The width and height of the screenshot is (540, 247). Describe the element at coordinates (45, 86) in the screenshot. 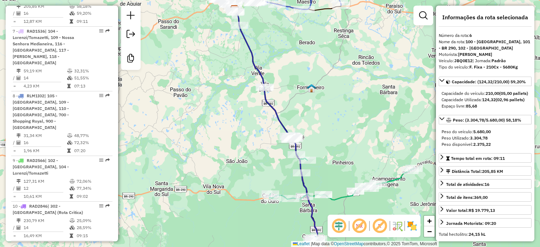

I see `td: 4,23 KM` at that location.